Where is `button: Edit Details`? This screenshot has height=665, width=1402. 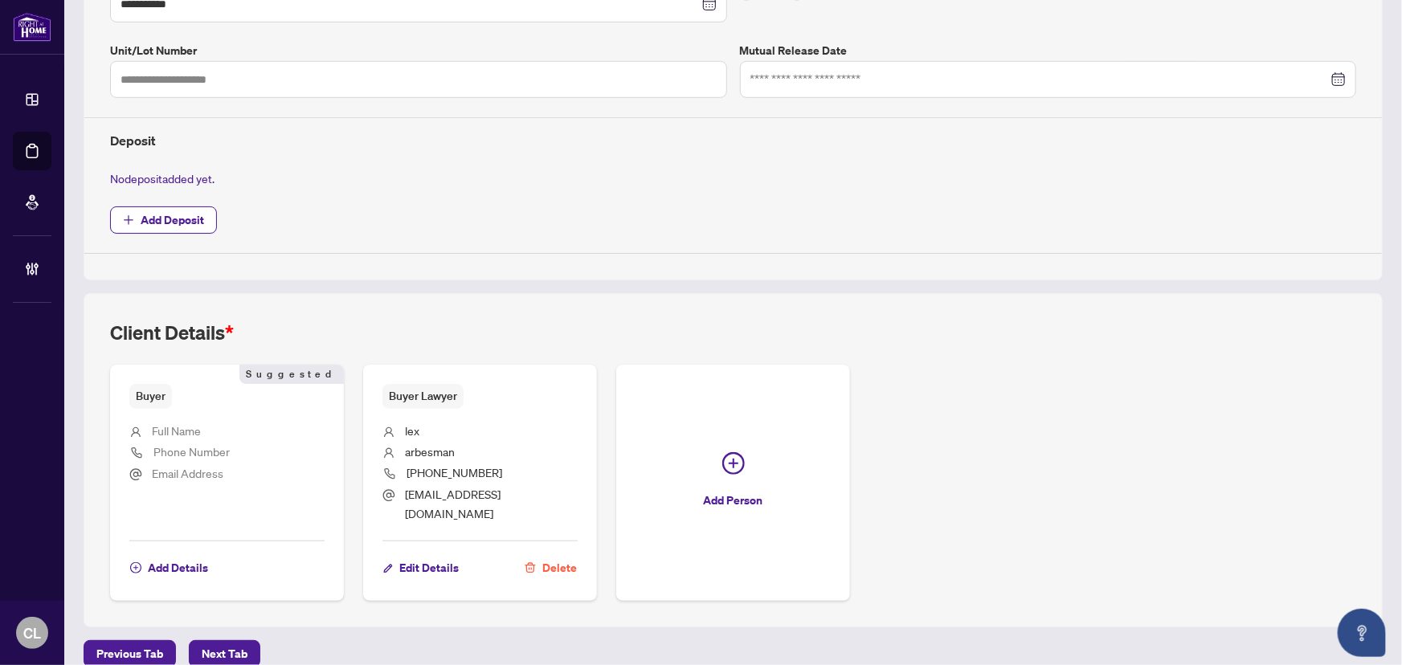
button: Edit Details is located at coordinates (421, 568).